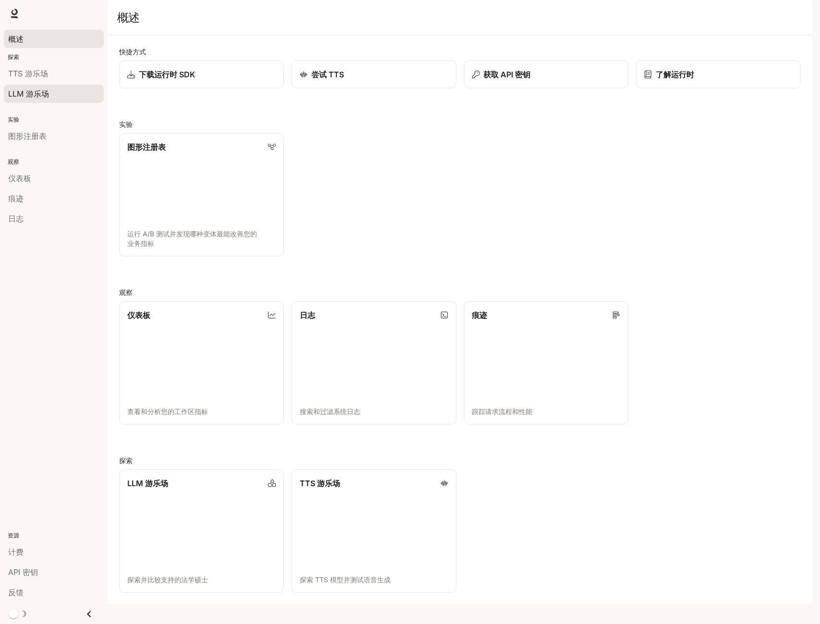 The image size is (820, 624). What do you see at coordinates (201, 363) in the screenshot?
I see `a: 仪表板查看和分析您的工作区指标` at bounding box center [201, 363].